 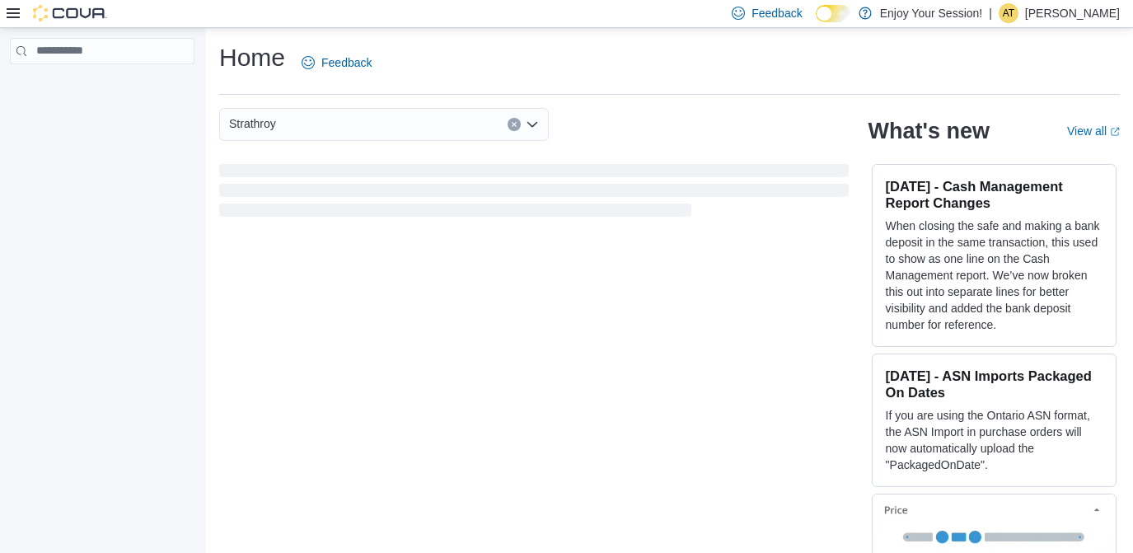 What do you see at coordinates (252, 58) in the screenshot?
I see `h1: Home` at bounding box center [252, 58].